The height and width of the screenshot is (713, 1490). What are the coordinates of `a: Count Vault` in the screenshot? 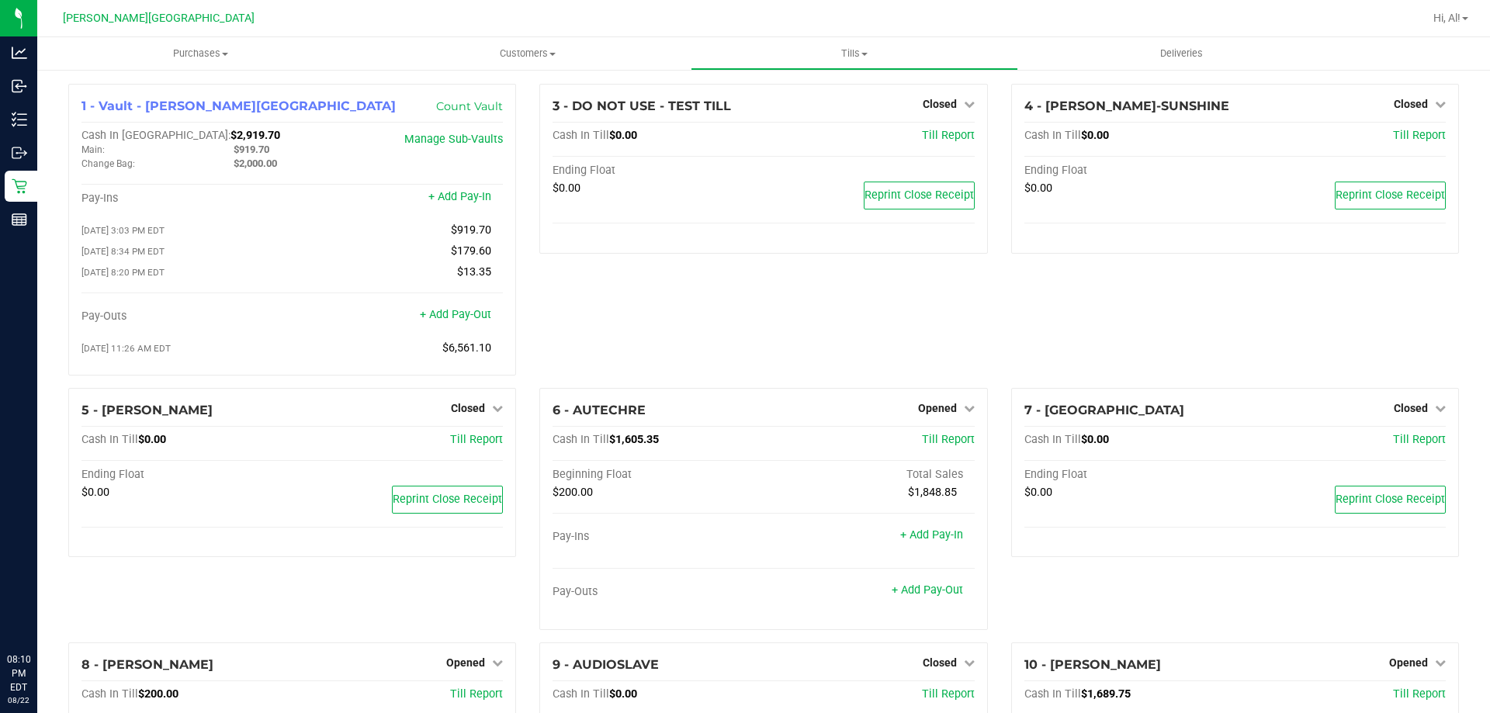 It's located at (470, 106).